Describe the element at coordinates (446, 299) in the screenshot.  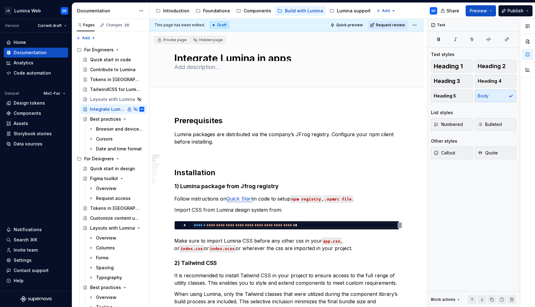
I see `div: Block actions` at that location.